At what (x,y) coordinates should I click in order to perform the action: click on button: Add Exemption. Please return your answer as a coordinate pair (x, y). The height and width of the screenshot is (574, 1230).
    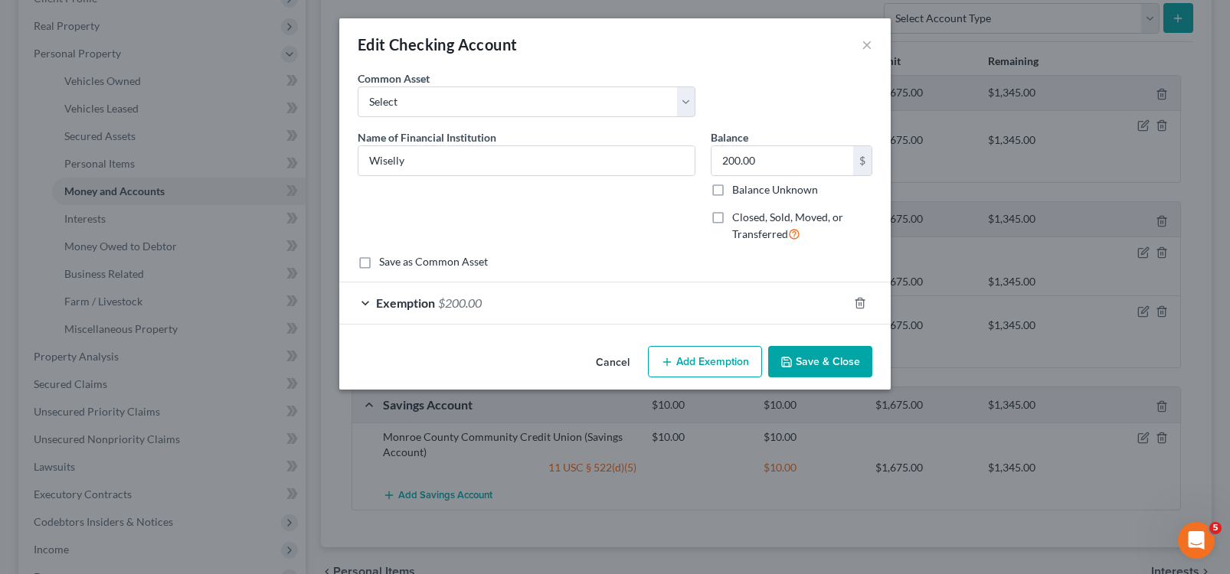
    Looking at the image, I should click on (705, 362).